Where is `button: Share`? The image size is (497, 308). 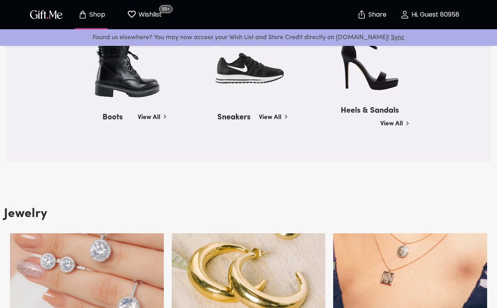
button: Share is located at coordinates (371, 15).